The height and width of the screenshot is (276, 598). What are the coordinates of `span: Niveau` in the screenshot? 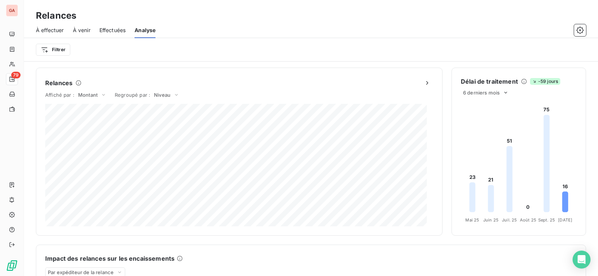 It's located at (162, 95).